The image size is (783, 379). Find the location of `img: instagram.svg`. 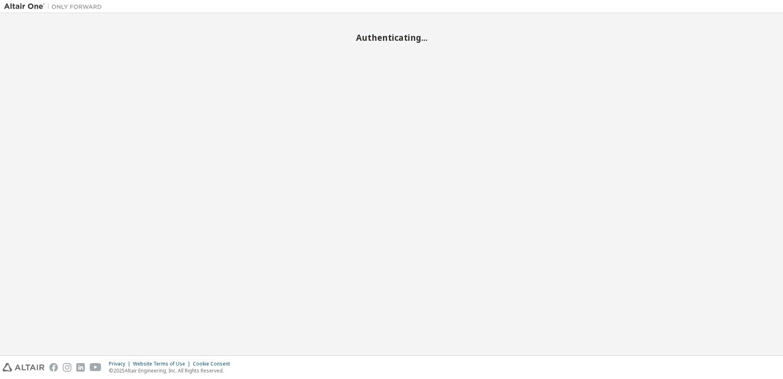

img: instagram.svg is located at coordinates (67, 367).